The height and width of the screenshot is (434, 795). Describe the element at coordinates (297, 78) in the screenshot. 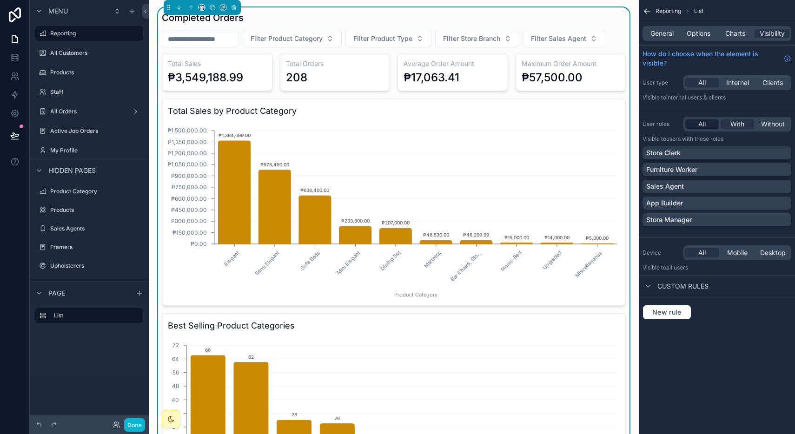

I see `div: 208` at that location.